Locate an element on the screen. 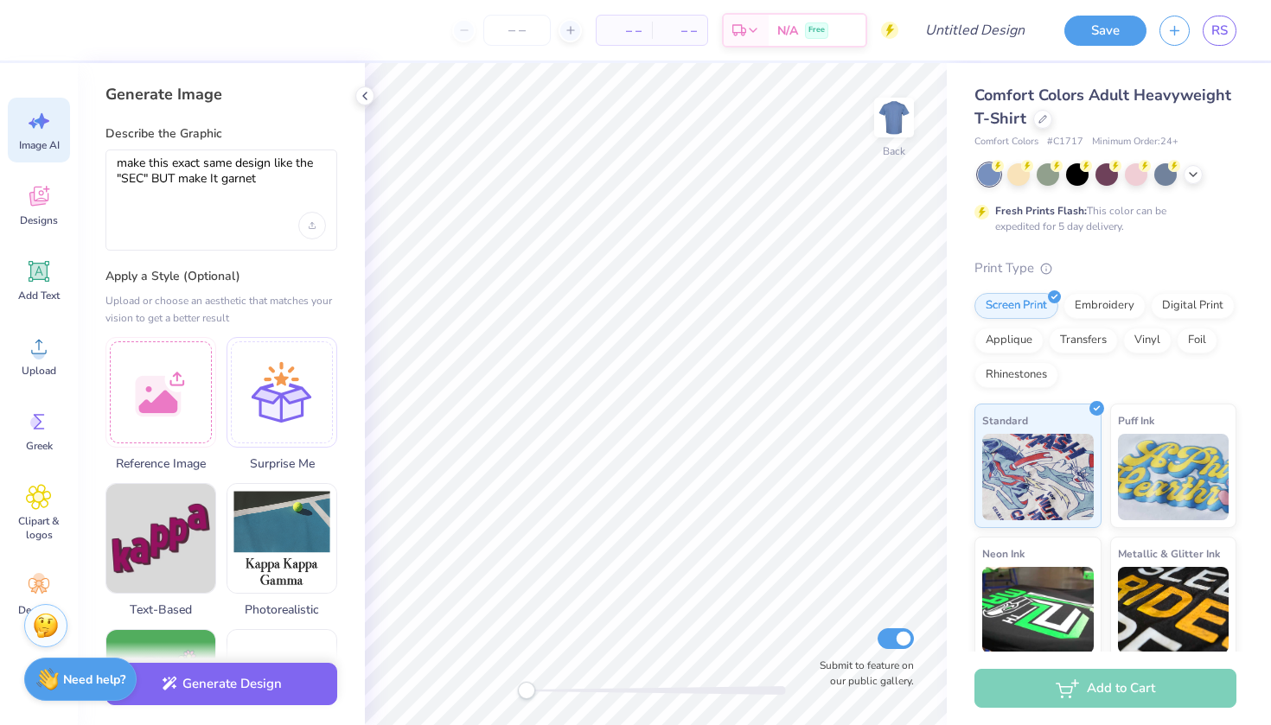 Image resolution: width=1271 pixels, height=725 pixels. span: Standard is located at coordinates (1005, 420).